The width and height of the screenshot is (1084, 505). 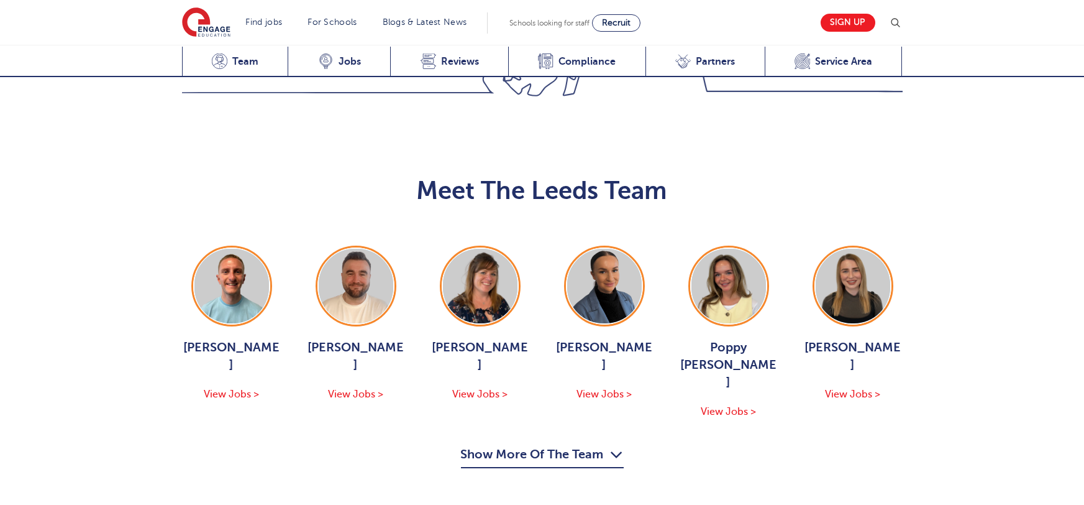 I want to click on img: Poppy Burnside, so click(x=729, y=286).